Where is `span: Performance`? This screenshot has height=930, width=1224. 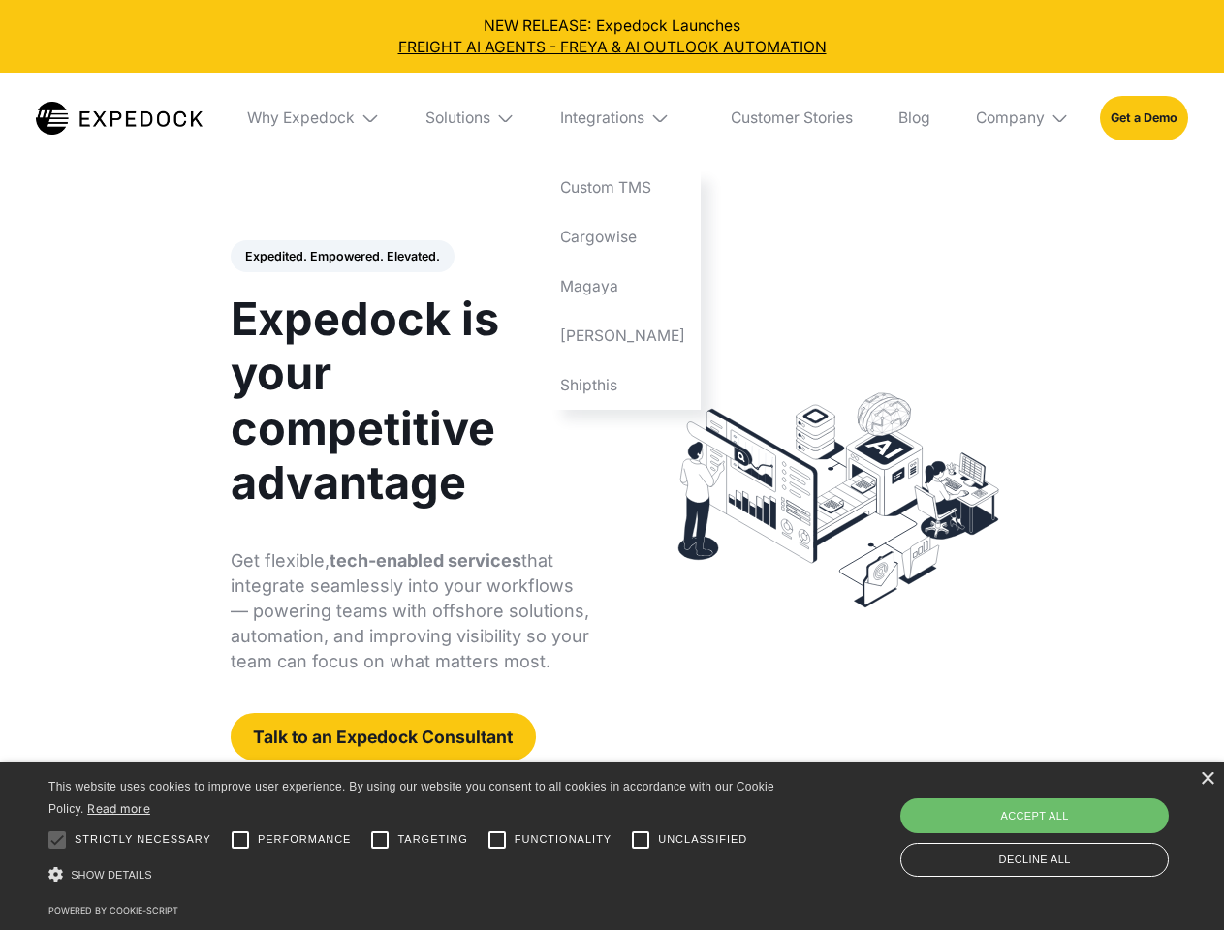
span: Performance is located at coordinates (304, 839).